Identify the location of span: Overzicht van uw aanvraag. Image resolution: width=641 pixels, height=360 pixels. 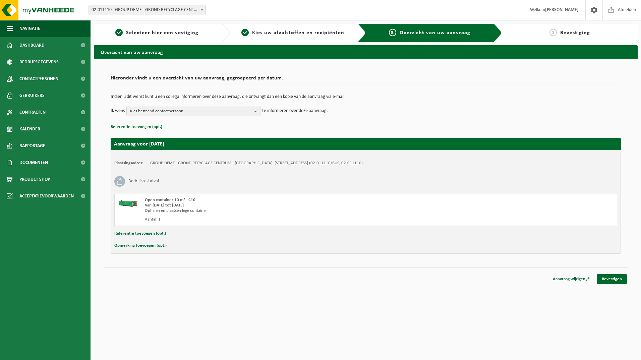
(435, 33).